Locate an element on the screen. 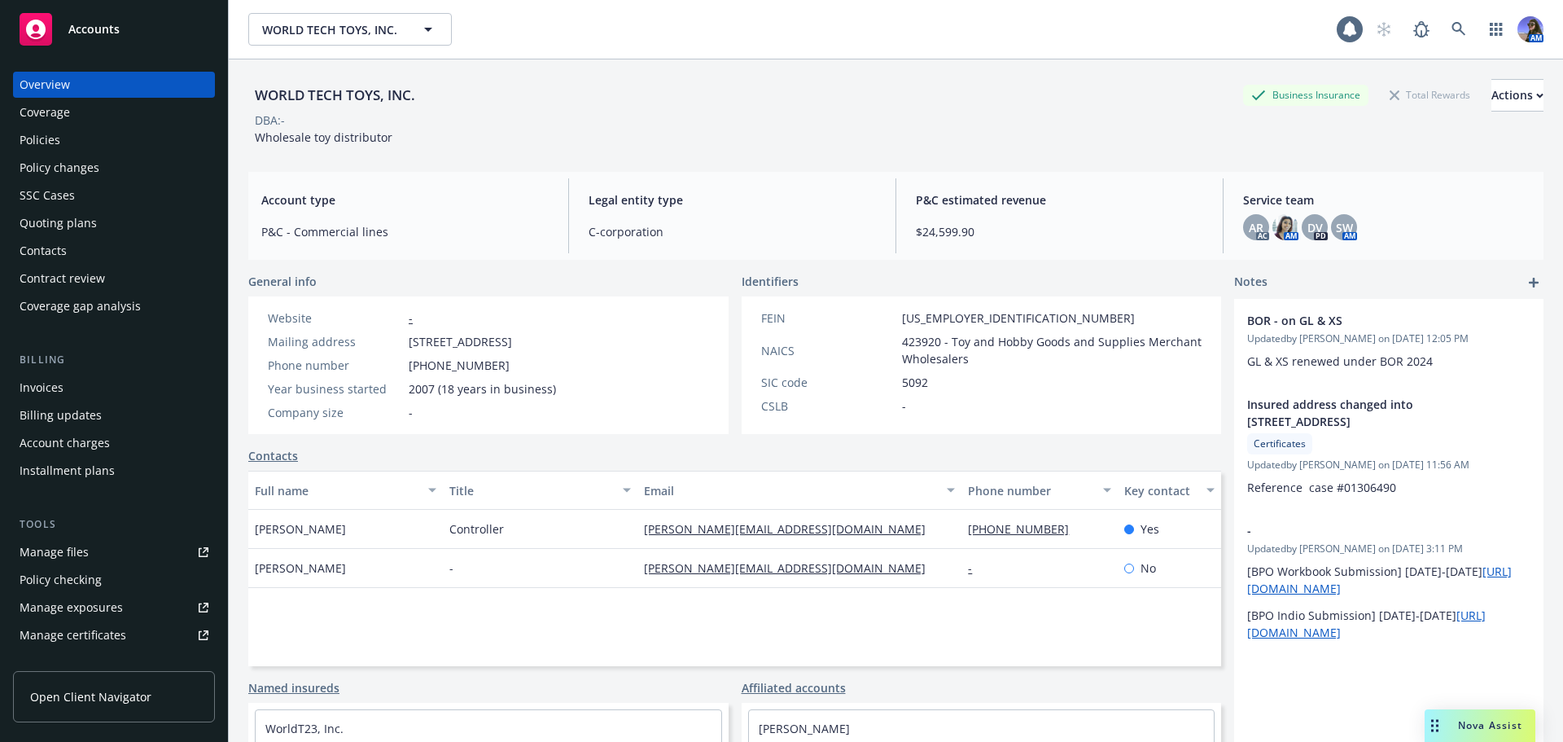  a: Affiliated accounts is located at coordinates (794, 687).